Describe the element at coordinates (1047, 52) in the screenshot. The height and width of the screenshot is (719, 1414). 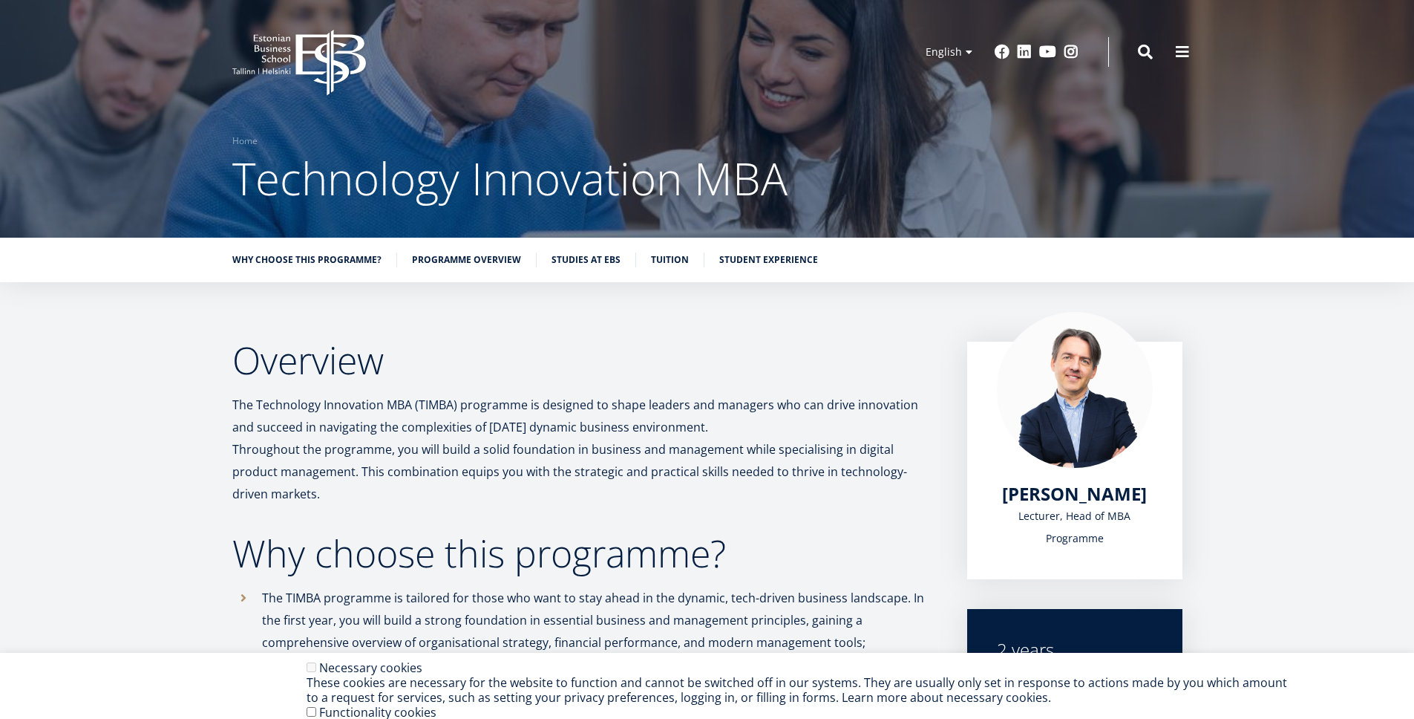
I see `a: Youtube` at that location.